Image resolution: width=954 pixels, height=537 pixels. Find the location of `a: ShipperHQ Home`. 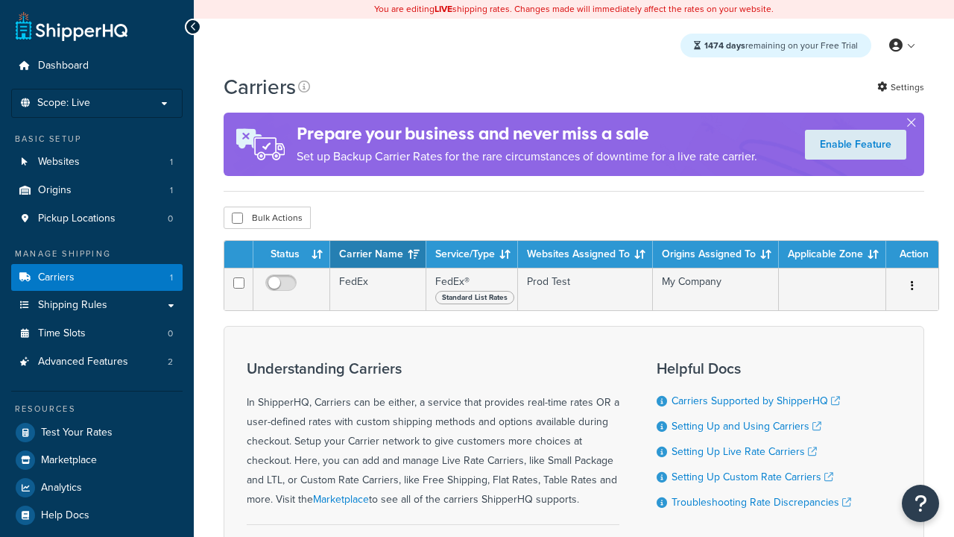

a: ShipperHQ Home is located at coordinates (72, 26).